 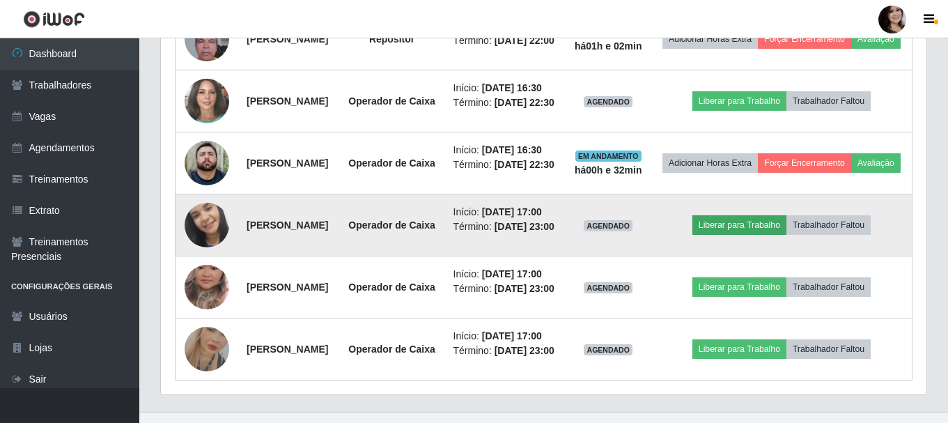 I want to click on img: 1756495513119.jpeg, so click(x=207, y=349).